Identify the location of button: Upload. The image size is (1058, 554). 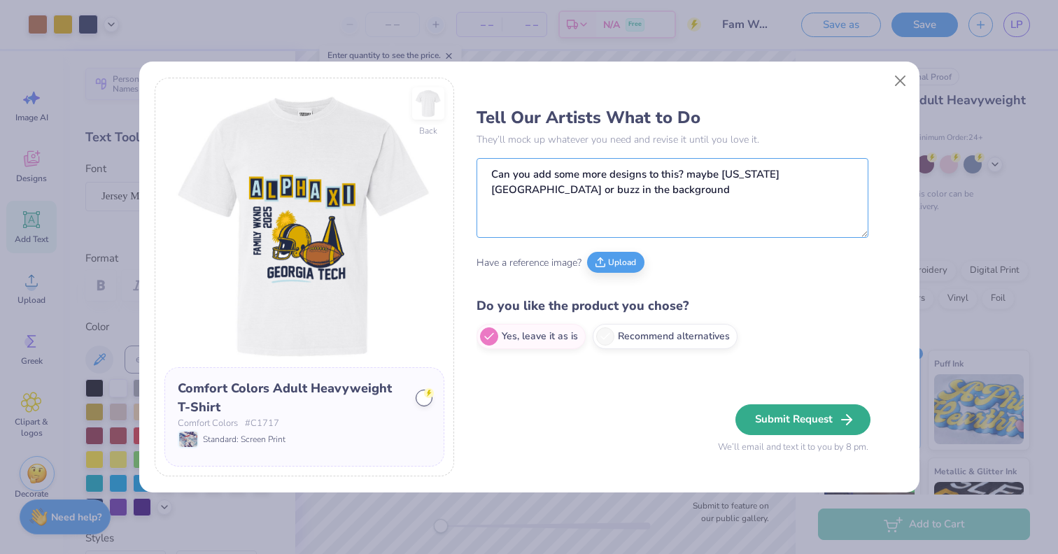
(616, 262).